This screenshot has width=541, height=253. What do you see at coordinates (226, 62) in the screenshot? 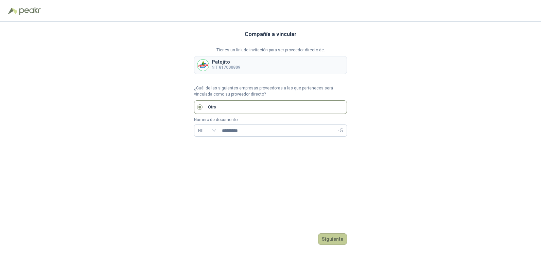
I see `p: Patojito` at bounding box center [226, 62].